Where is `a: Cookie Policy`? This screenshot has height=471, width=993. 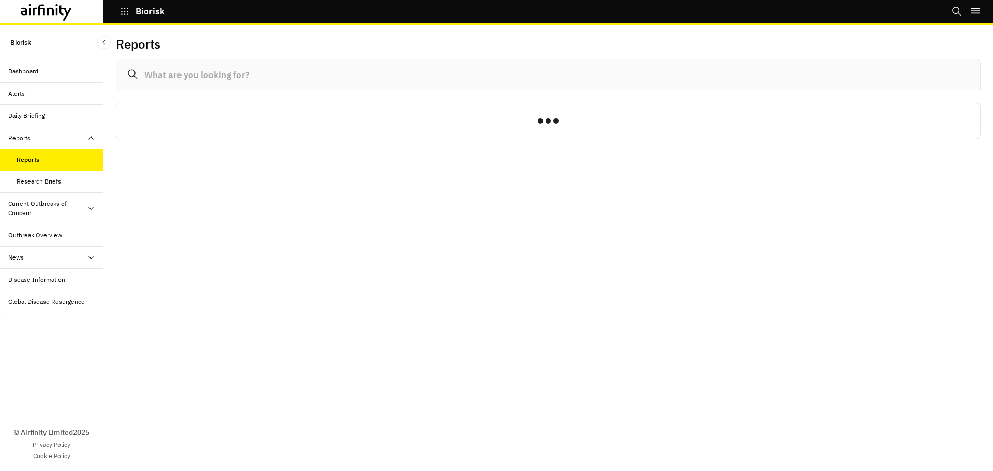 a: Cookie Policy is located at coordinates (52, 456).